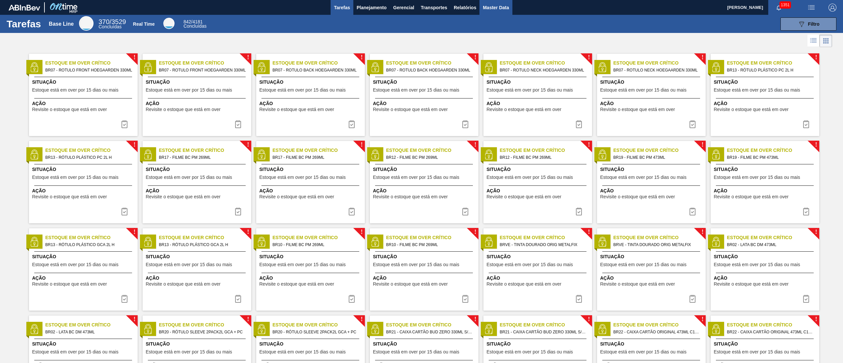 The image size is (843, 363). What do you see at coordinates (187, 22) in the screenshot?
I see `span: 842` at bounding box center [187, 22].